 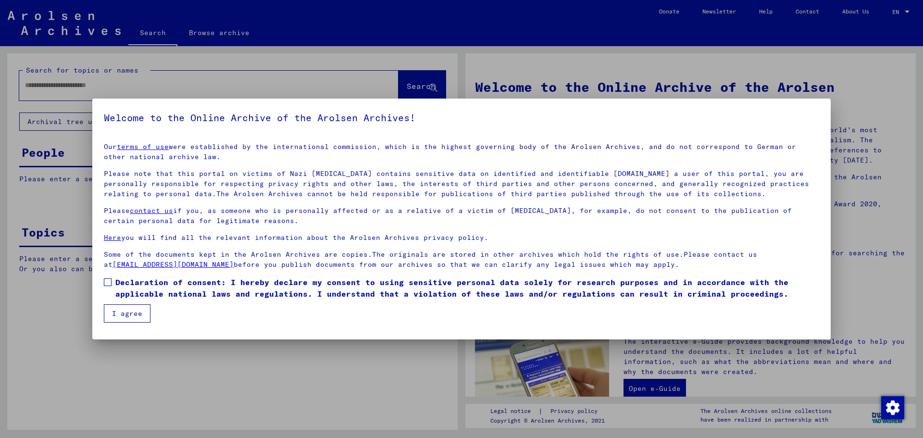 I want to click on div: Change consent, so click(x=892, y=407).